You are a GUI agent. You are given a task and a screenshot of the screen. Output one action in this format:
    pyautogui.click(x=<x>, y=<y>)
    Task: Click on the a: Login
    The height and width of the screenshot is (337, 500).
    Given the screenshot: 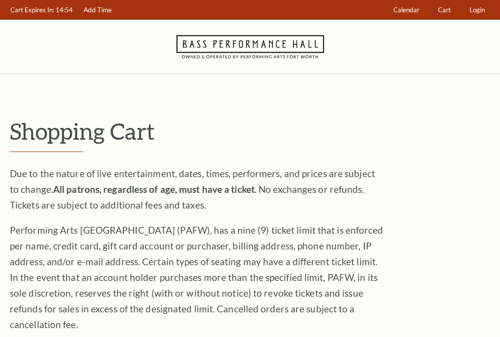 What is the action you would take?
    pyautogui.click(x=478, y=10)
    